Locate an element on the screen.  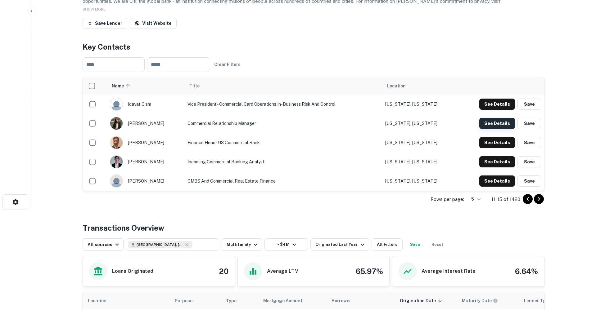
span: SHOW MORE is located at coordinates (94, 9).